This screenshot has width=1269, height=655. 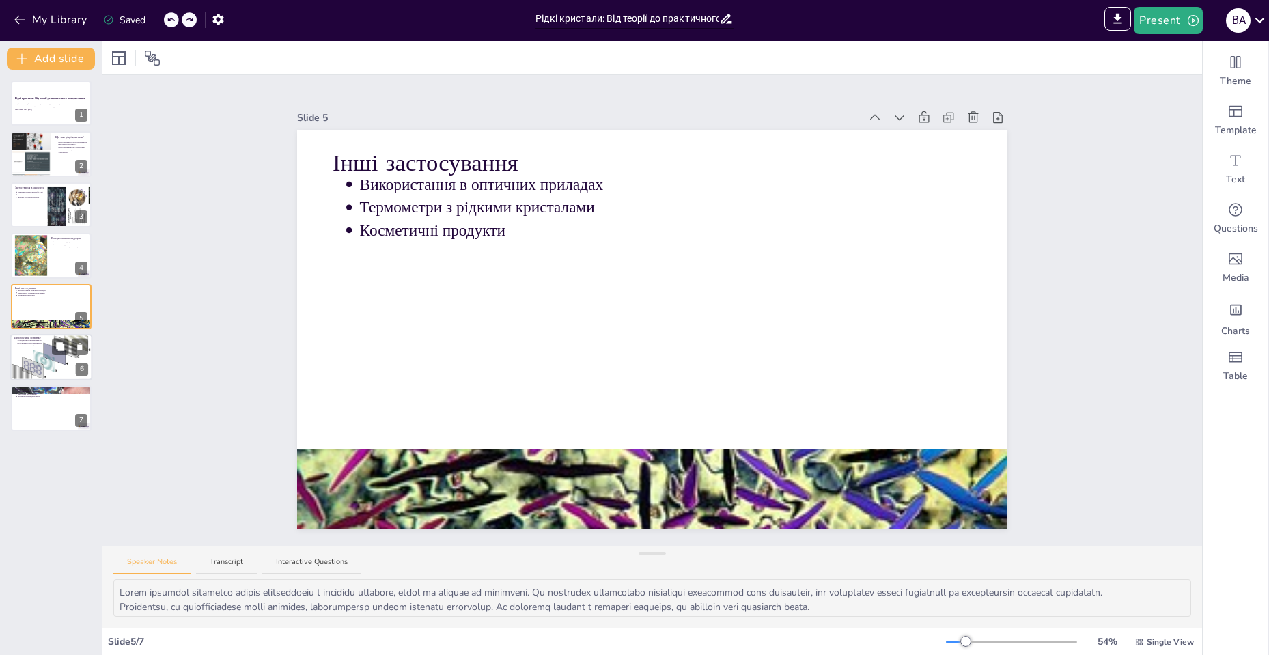 I want to click on button: Transcript, so click(x=226, y=566).